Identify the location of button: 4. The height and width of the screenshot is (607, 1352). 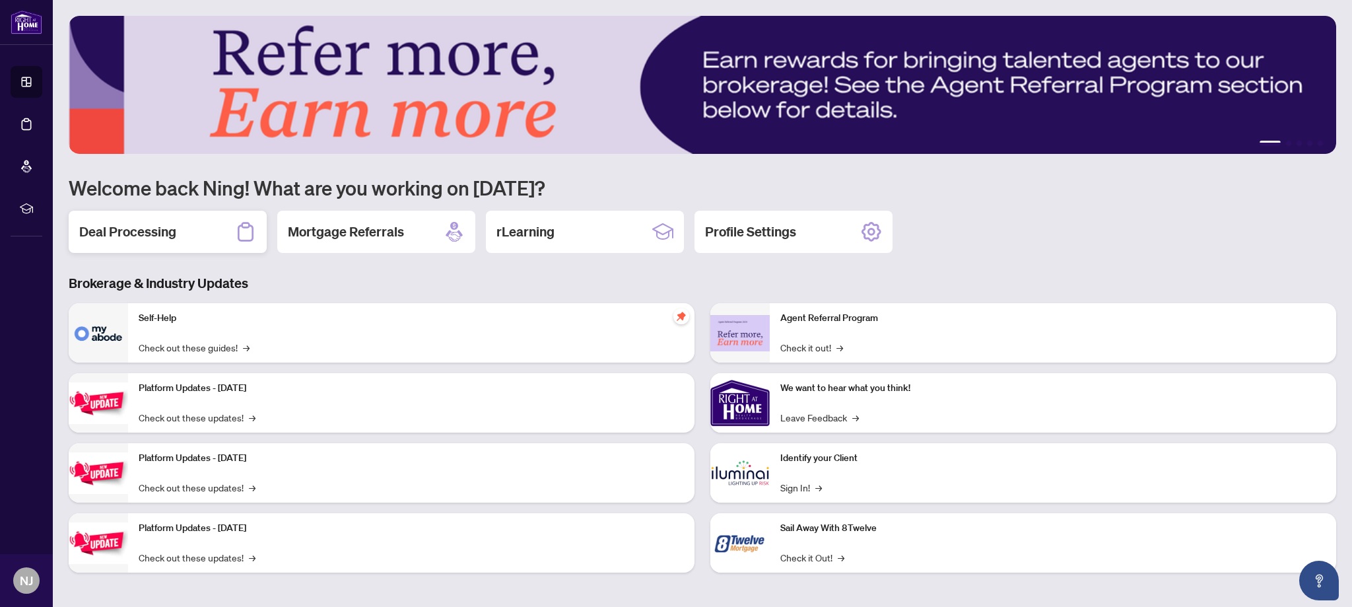
(1310, 143).